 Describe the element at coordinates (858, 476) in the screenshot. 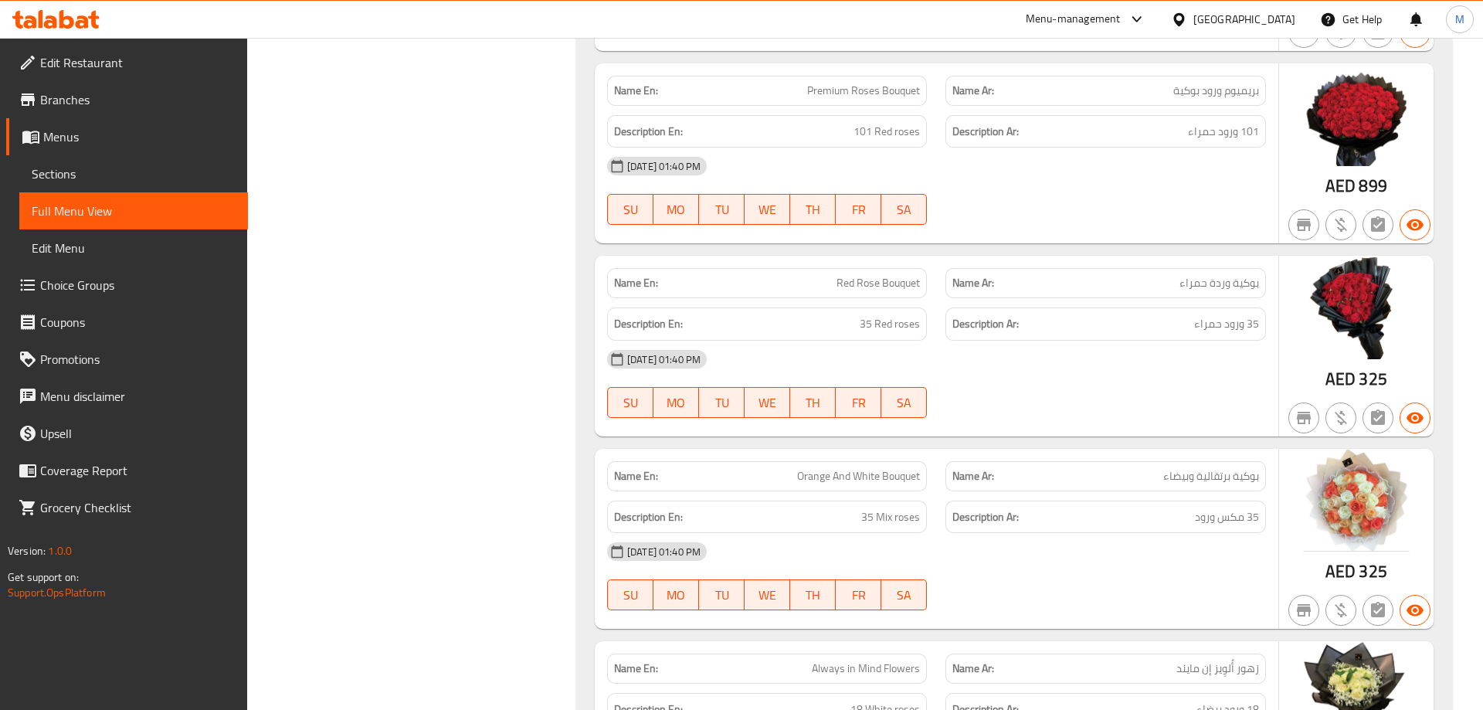

I see `span: Orange And White Bouquet` at that location.